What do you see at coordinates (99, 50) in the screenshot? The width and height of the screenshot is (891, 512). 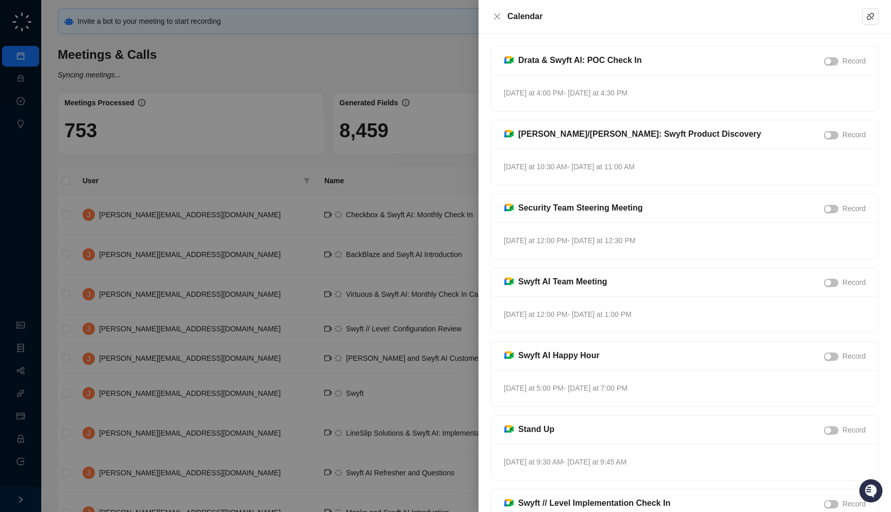 I see `p: Welcome 👋` at bounding box center [99, 50].